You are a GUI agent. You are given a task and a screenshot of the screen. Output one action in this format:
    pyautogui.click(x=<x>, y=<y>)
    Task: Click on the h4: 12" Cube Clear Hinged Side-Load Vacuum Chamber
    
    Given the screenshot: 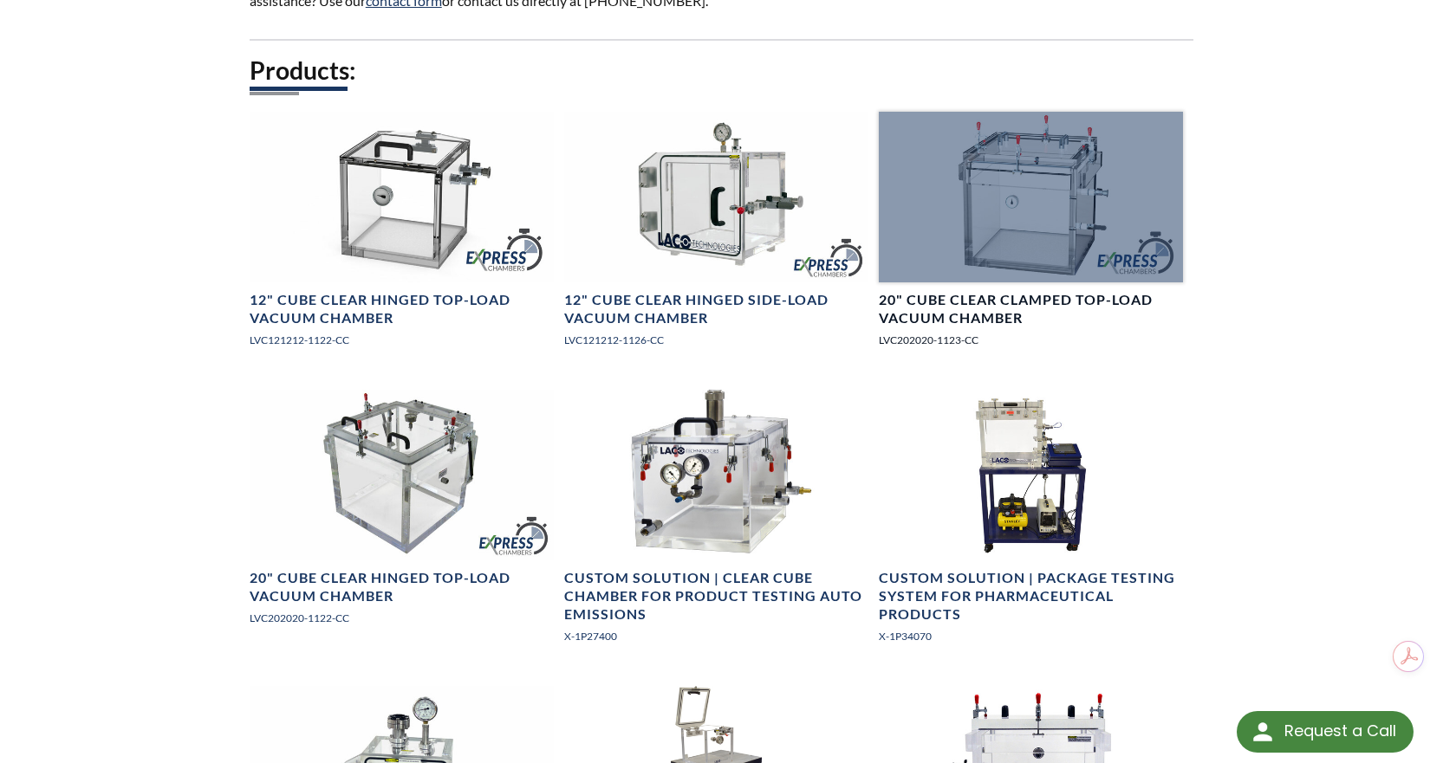 What is the action you would take?
    pyautogui.click(x=716, y=309)
    